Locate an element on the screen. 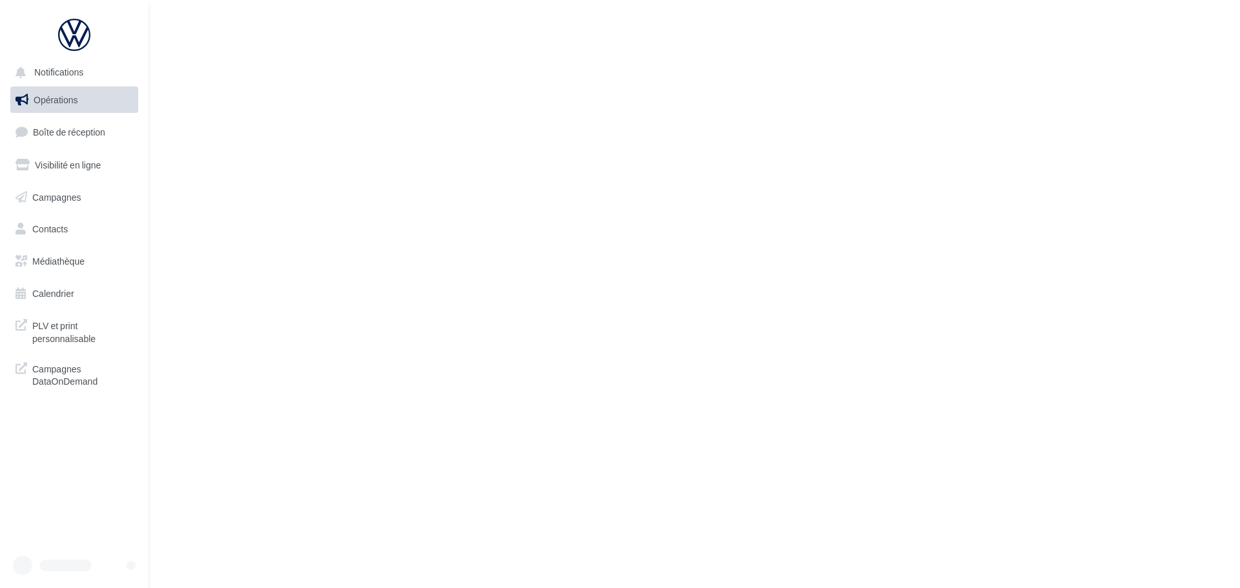  span: Contacts is located at coordinates (50, 229).